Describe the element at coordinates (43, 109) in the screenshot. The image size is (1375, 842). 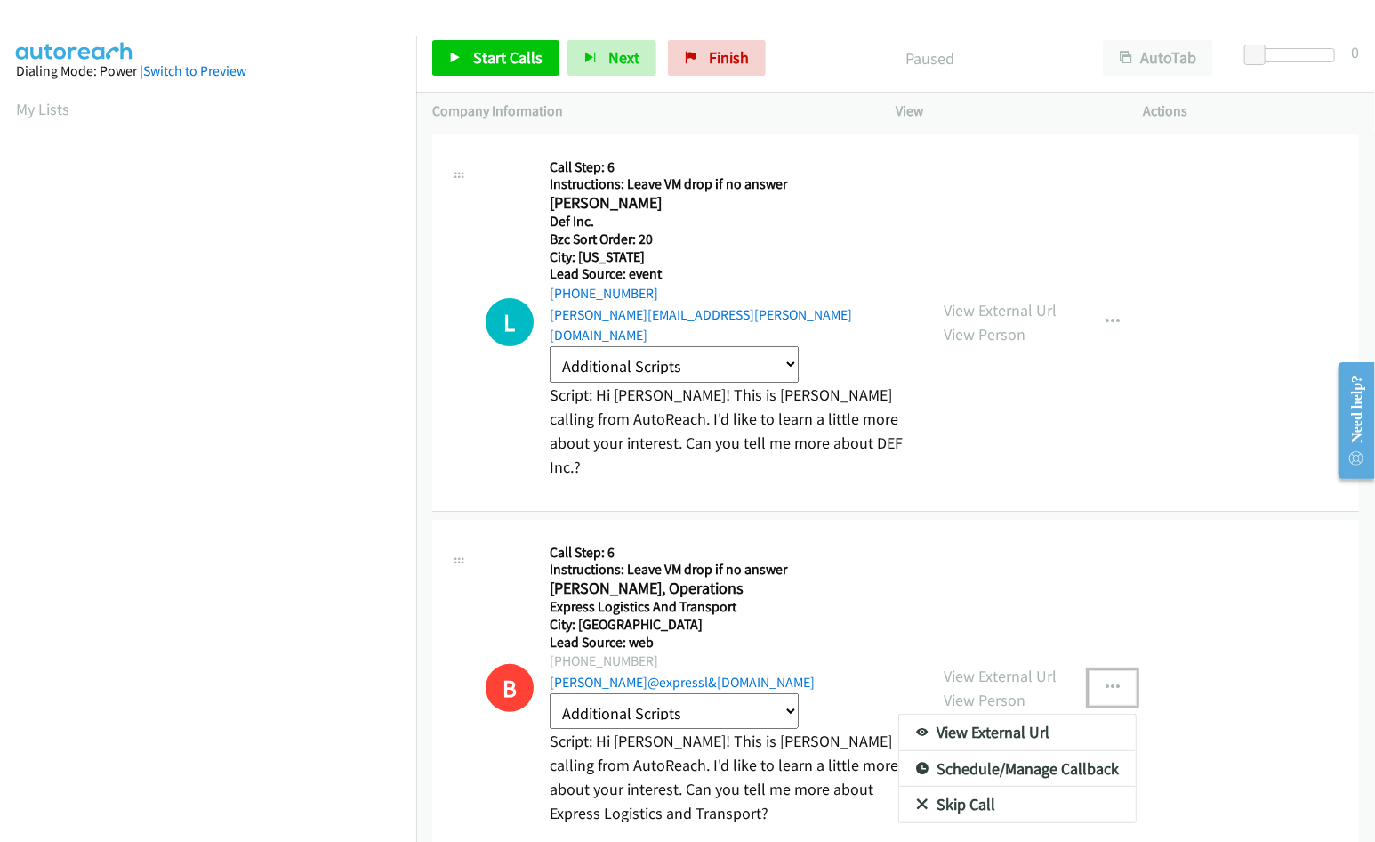
I see `a: My Lists` at that location.